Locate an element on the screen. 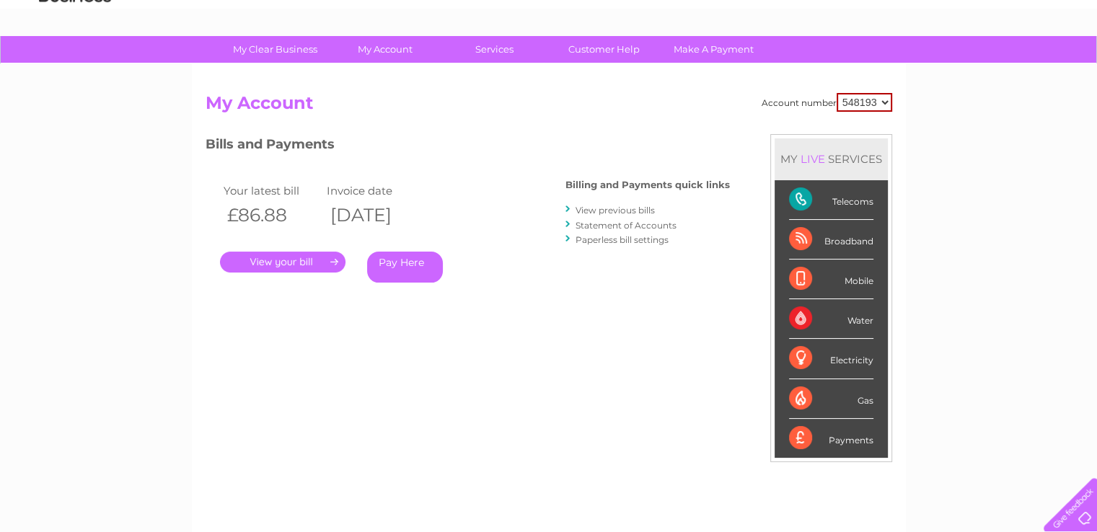 This screenshot has width=1097, height=532. a: Telecoms is located at coordinates (941, 66).